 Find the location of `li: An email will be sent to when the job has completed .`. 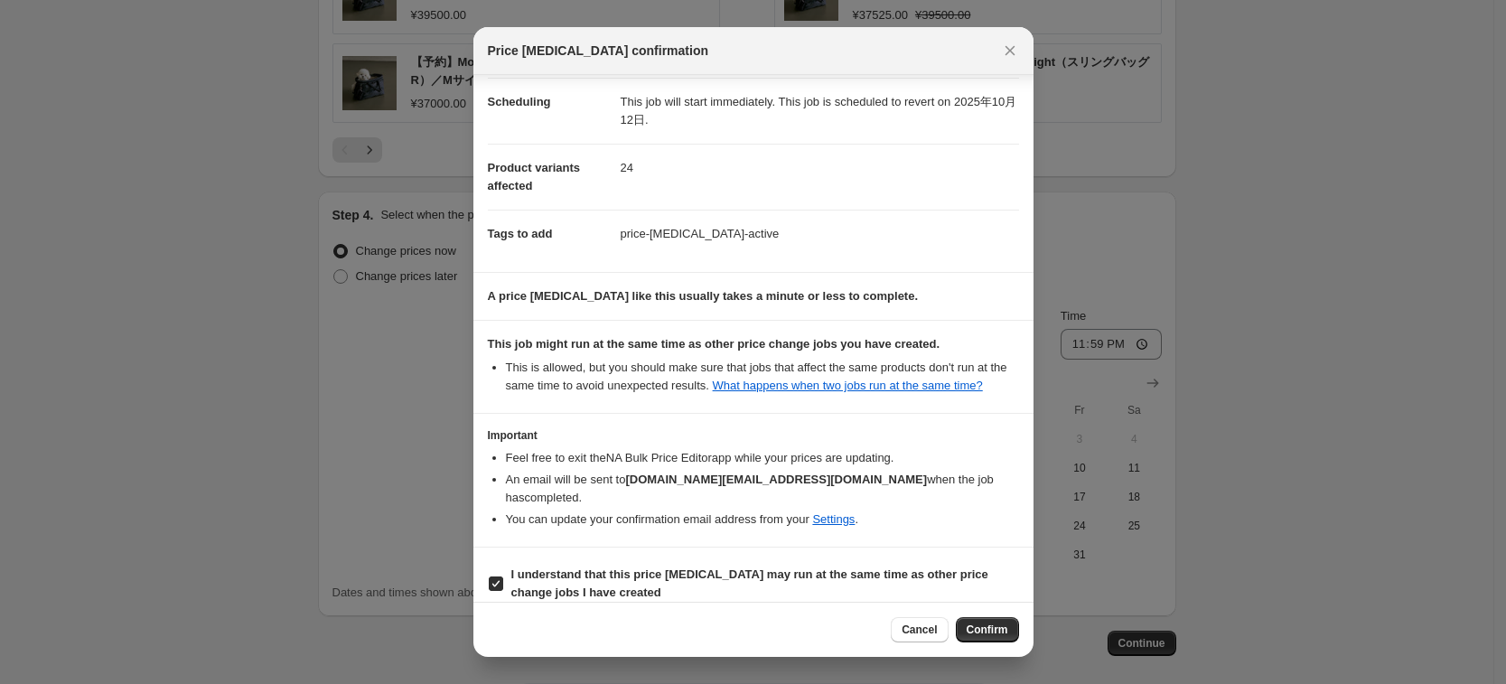

li: An email will be sent to when the job has completed . is located at coordinates (763, 489).